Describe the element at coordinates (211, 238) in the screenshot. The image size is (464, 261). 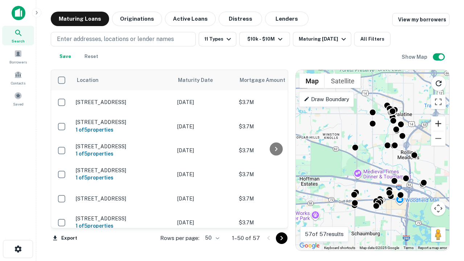
I see `div: 50` at that location.